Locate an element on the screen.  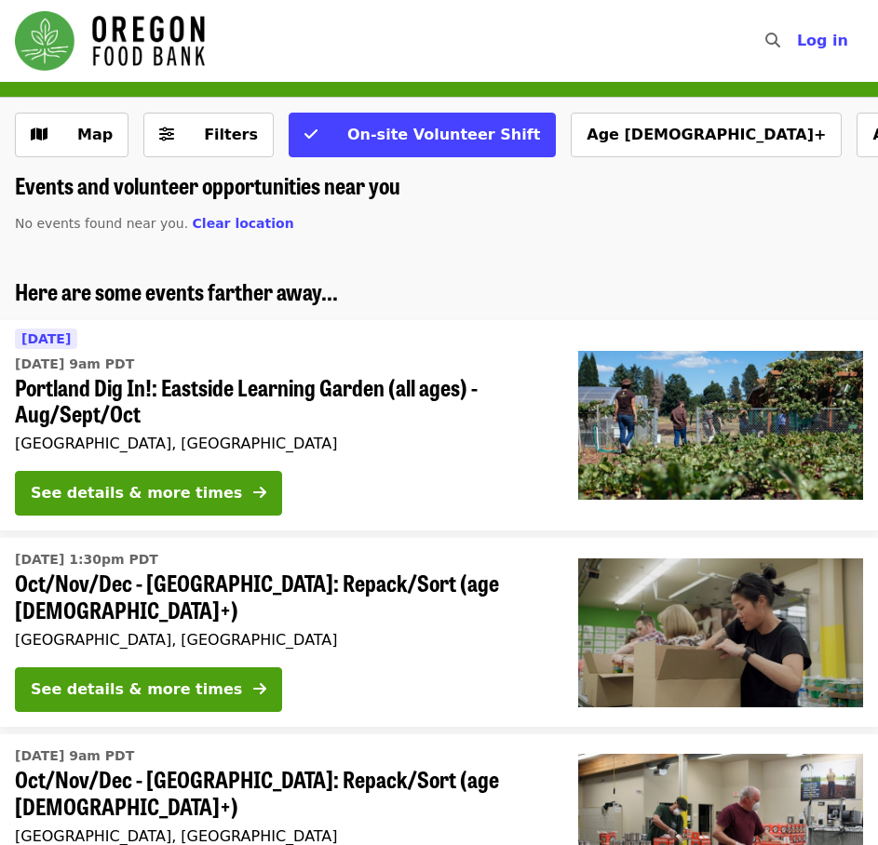
span: Events and volunteer opportunities near you is located at coordinates (208, 184).